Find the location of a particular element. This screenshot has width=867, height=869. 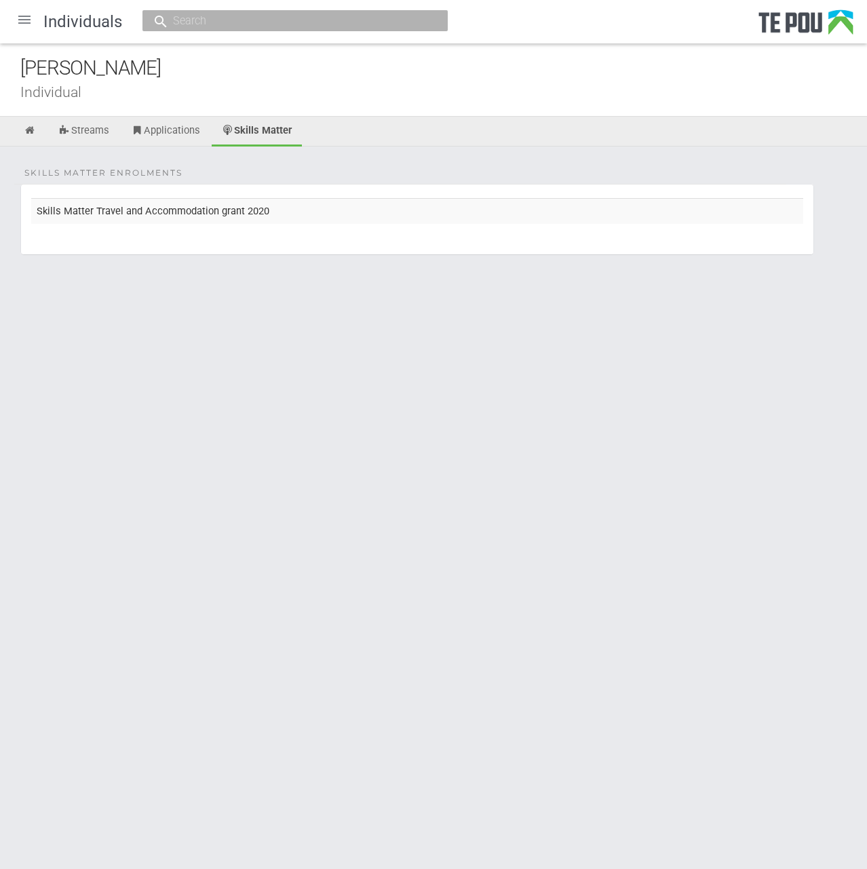

span: Skills Matter enrolments is located at coordinates (103, 173).